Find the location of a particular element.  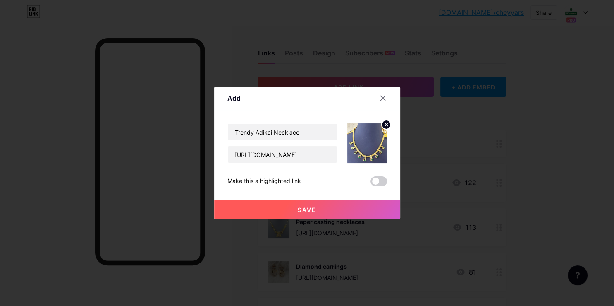

img: link_thumbnail is located at coordinates (367, 143).